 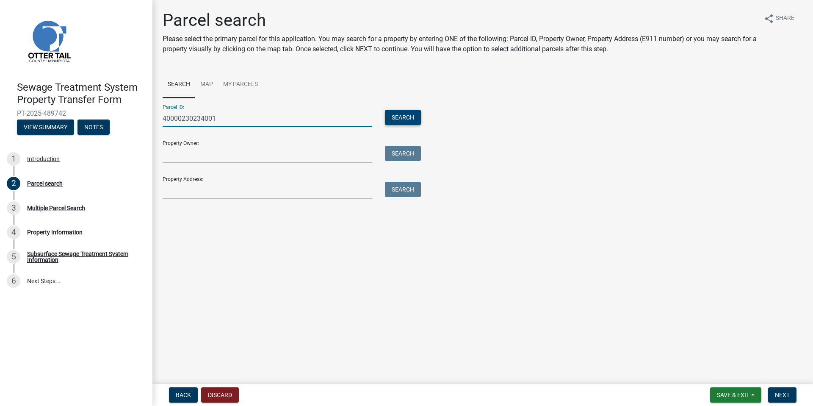 What do you see at coordinates (94, 127) in the screenshot?
I see `button: Notes` at bounding box center [94, 127].